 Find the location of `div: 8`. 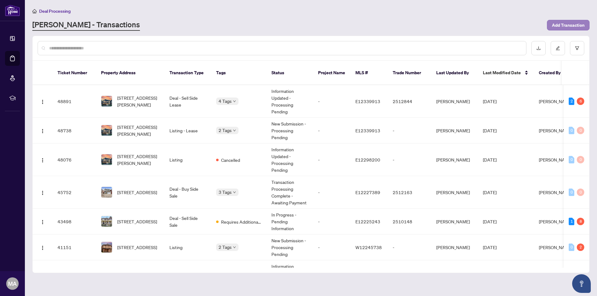

div: 8 is located at coordinates (581, 222).